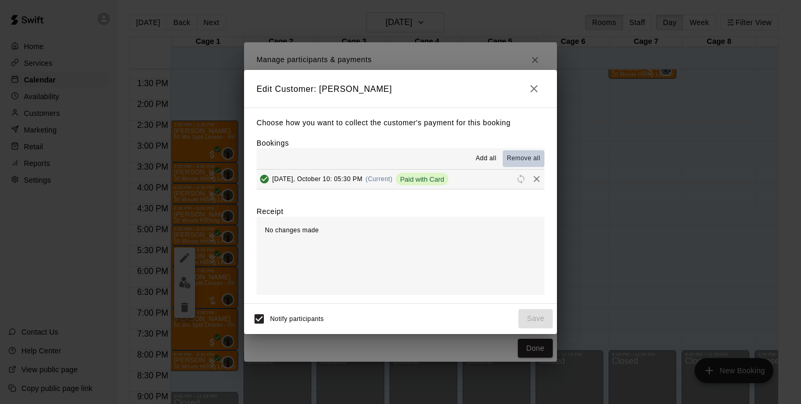 The height and width of the screenshot is (404, 801). I want to click on button: Remove all, so click(523, 158).